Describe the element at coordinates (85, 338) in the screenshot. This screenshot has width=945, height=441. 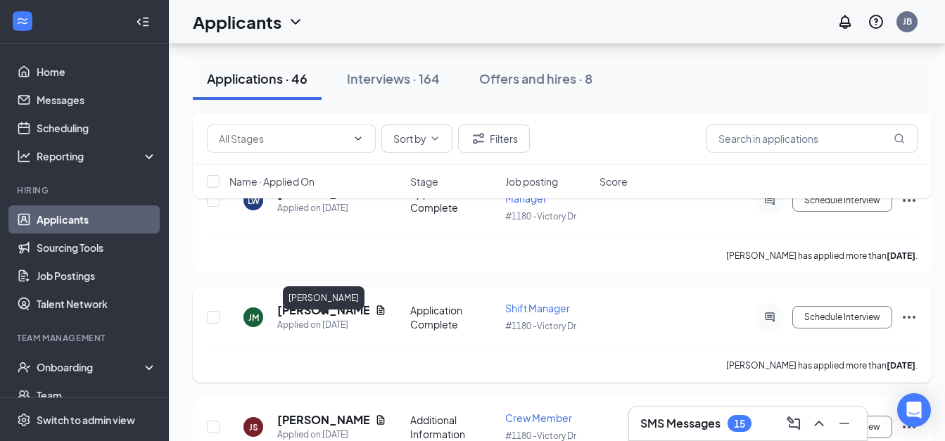
I see `div: Team Management` at that location.